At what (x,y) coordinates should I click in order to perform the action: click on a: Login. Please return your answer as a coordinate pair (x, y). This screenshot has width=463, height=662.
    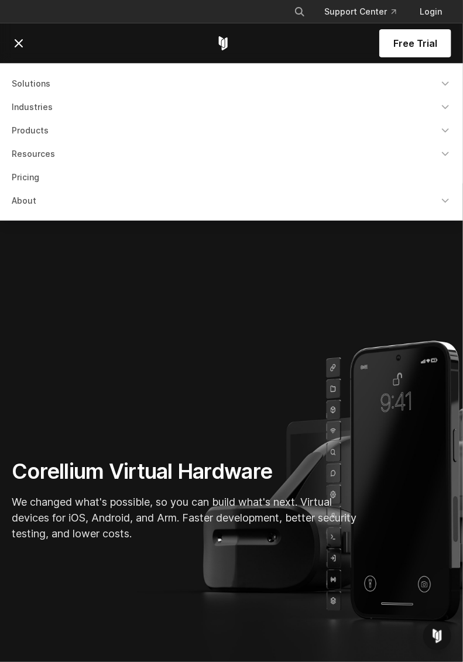
    Looking at the image, I should click on (431, 12).